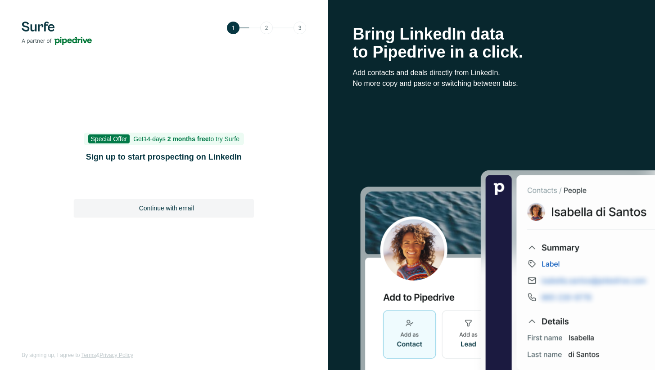 The width and height of the screenshot is (655, 370). Describe the element at coordinates (266, 28) in the screenshot. I see `img: Step 1` at that location.